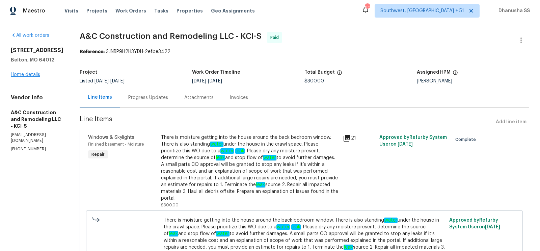 This screenshot has width=540, height=251. What do you see at coordinates (34, 11) in the screenshot?
I see `span: Maestro` at bounding box center [34, 11].